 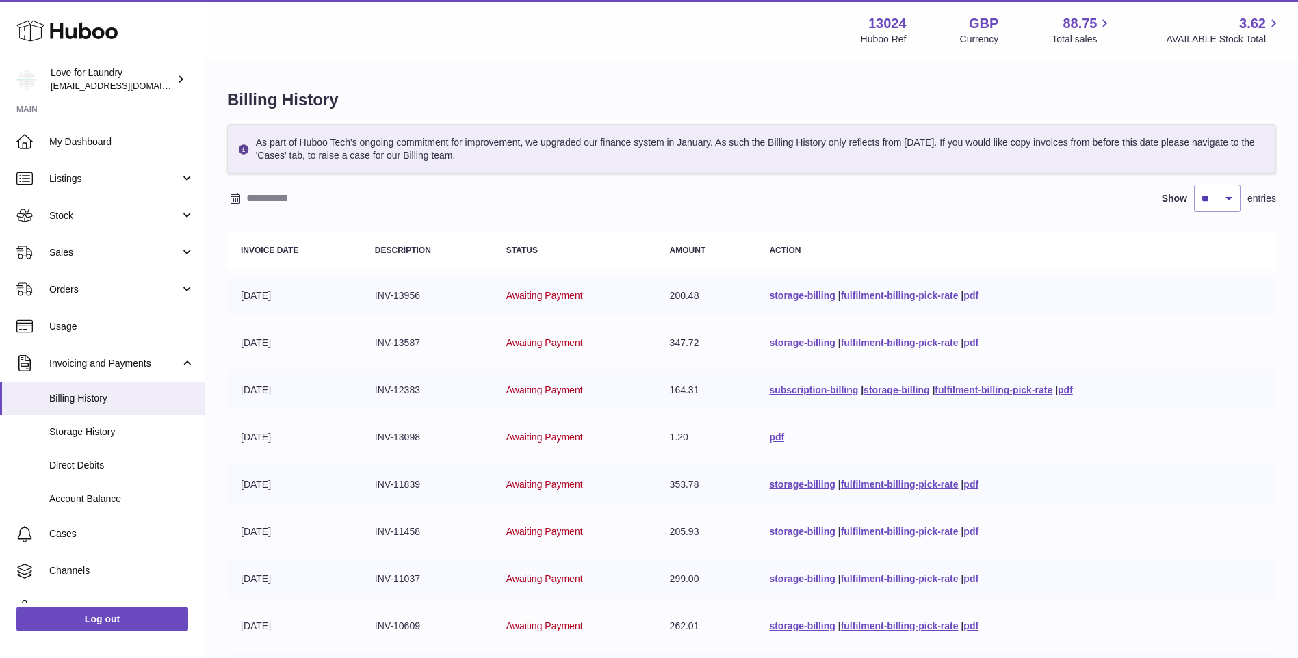 I want to click on h1: Billing History, so click(x=751, y=100).